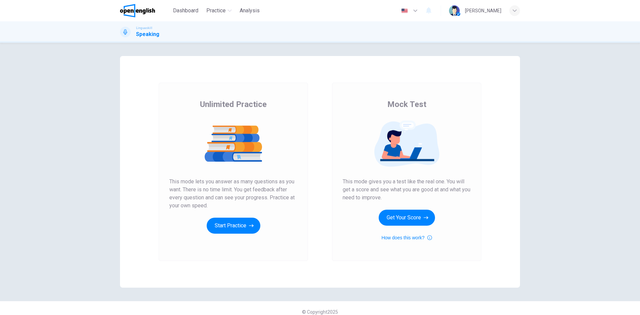  I want to click on button: Dashboard, so click(186, 11).